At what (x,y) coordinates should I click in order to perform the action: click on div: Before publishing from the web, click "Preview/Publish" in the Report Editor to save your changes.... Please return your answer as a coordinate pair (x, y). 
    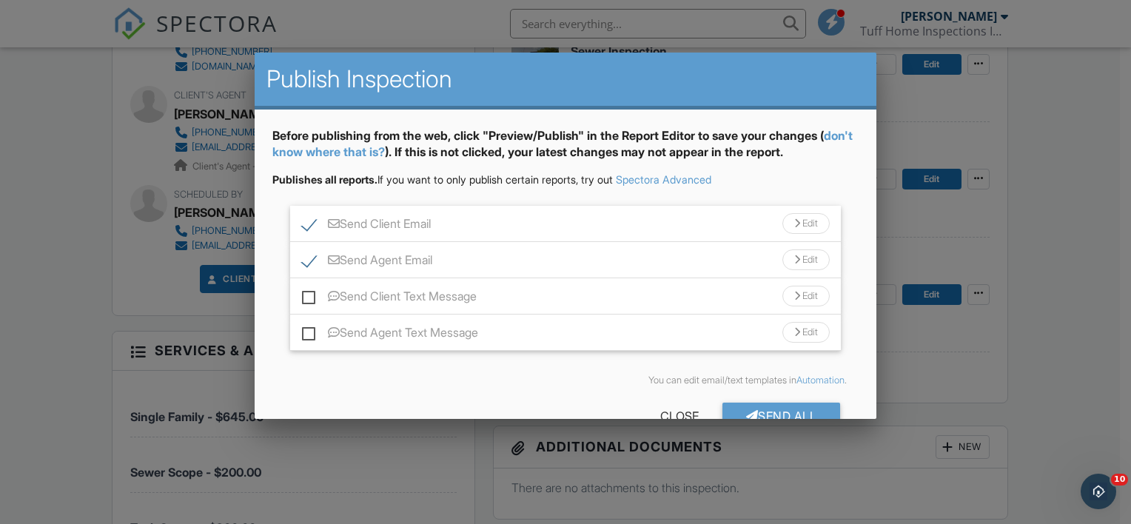
    Looking at the image, I should click on (566, 150).